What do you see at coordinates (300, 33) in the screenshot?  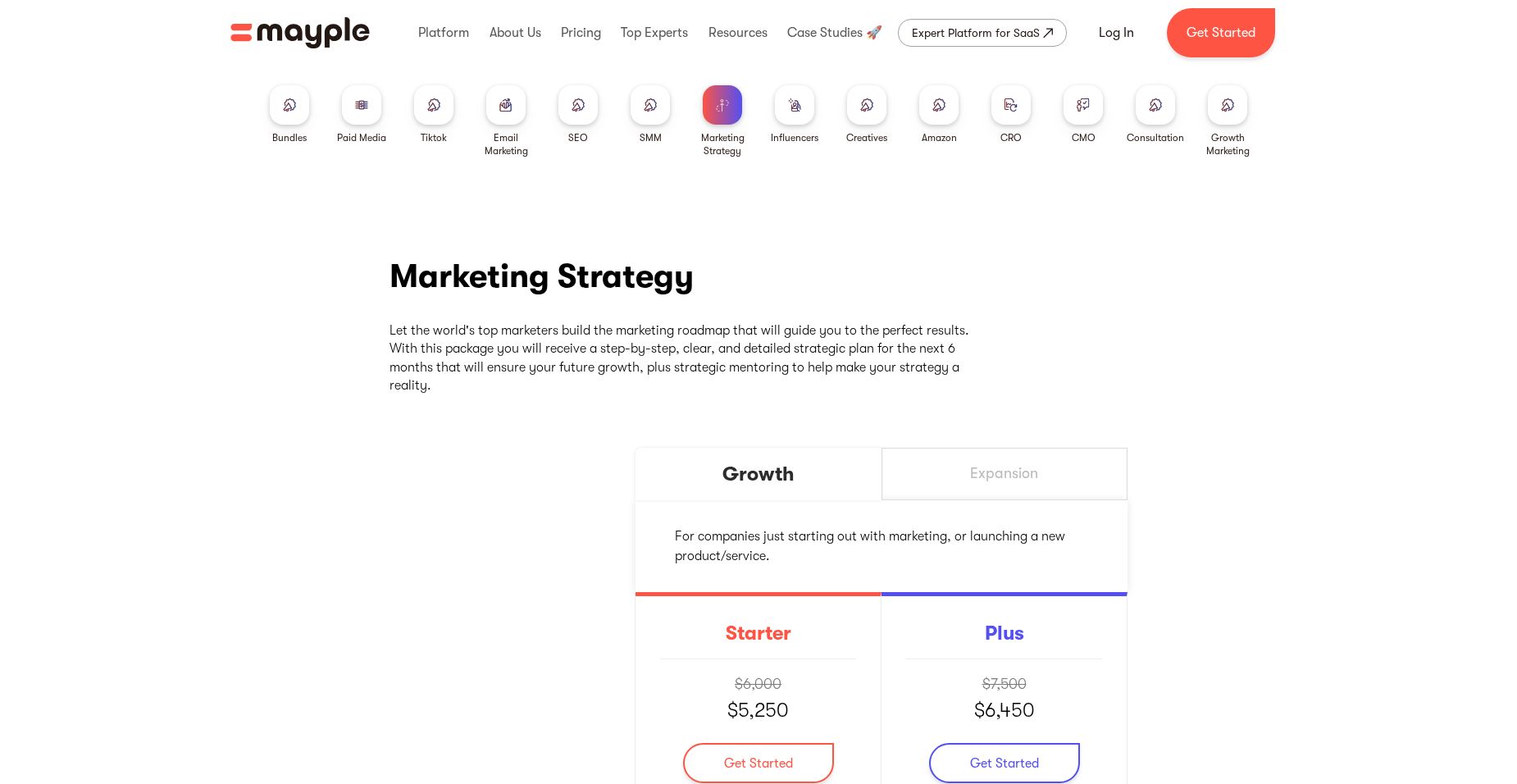 I see `img: Mayple logo` at bounding box center [300, 33].